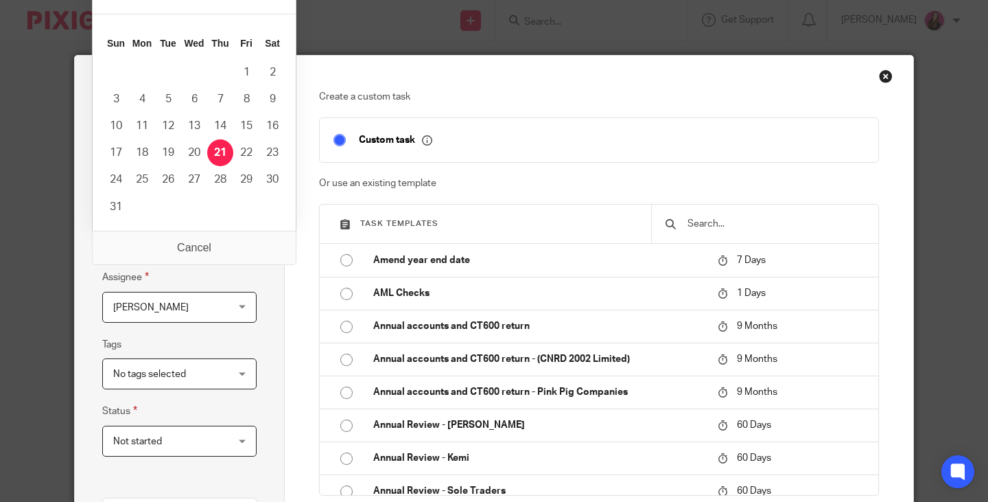 This screenshot has width=988, height=502. Describe the element at coordinates (142, 99) in the screenshot. I see `button: 4` at that location.